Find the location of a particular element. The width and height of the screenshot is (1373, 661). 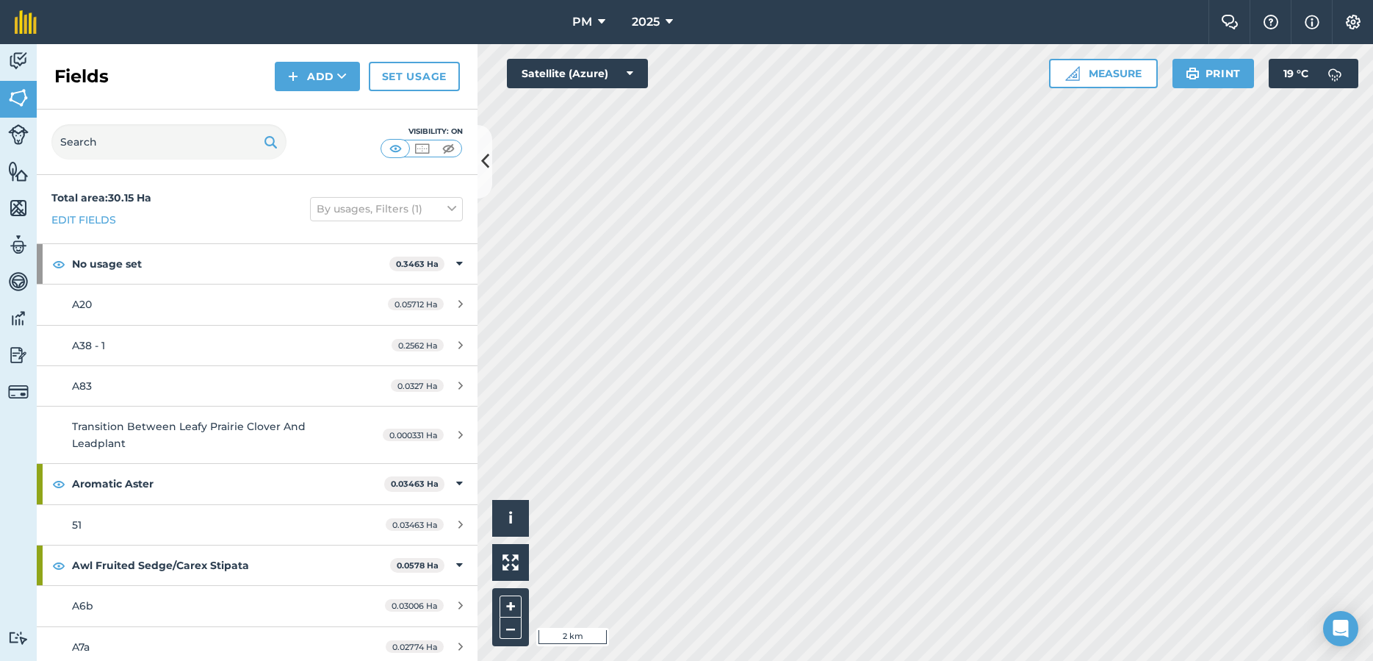

strong: Total area : 30.15 Ha is located at coordinates (101, 198).